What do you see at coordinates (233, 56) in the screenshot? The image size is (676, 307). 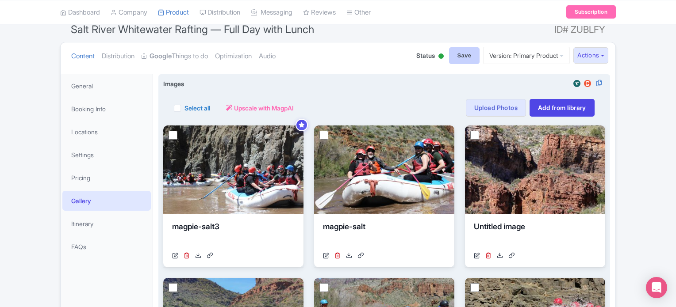 I see `a: Optimization` at bounding box center [233, 56].